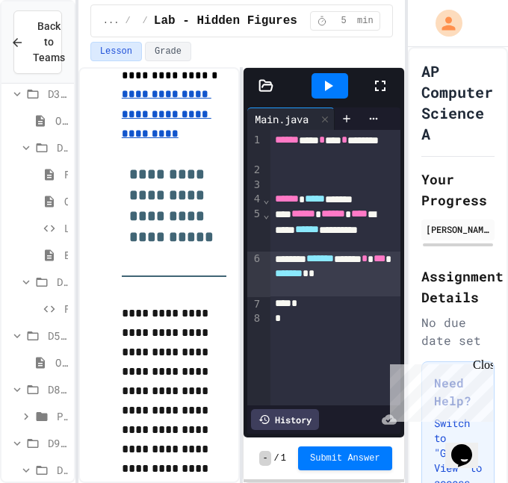 The width and height of the screenshot is (508, 483). Describe the element at coordinates (255, 305) in the screenshot. I see `div: 7` at that location.